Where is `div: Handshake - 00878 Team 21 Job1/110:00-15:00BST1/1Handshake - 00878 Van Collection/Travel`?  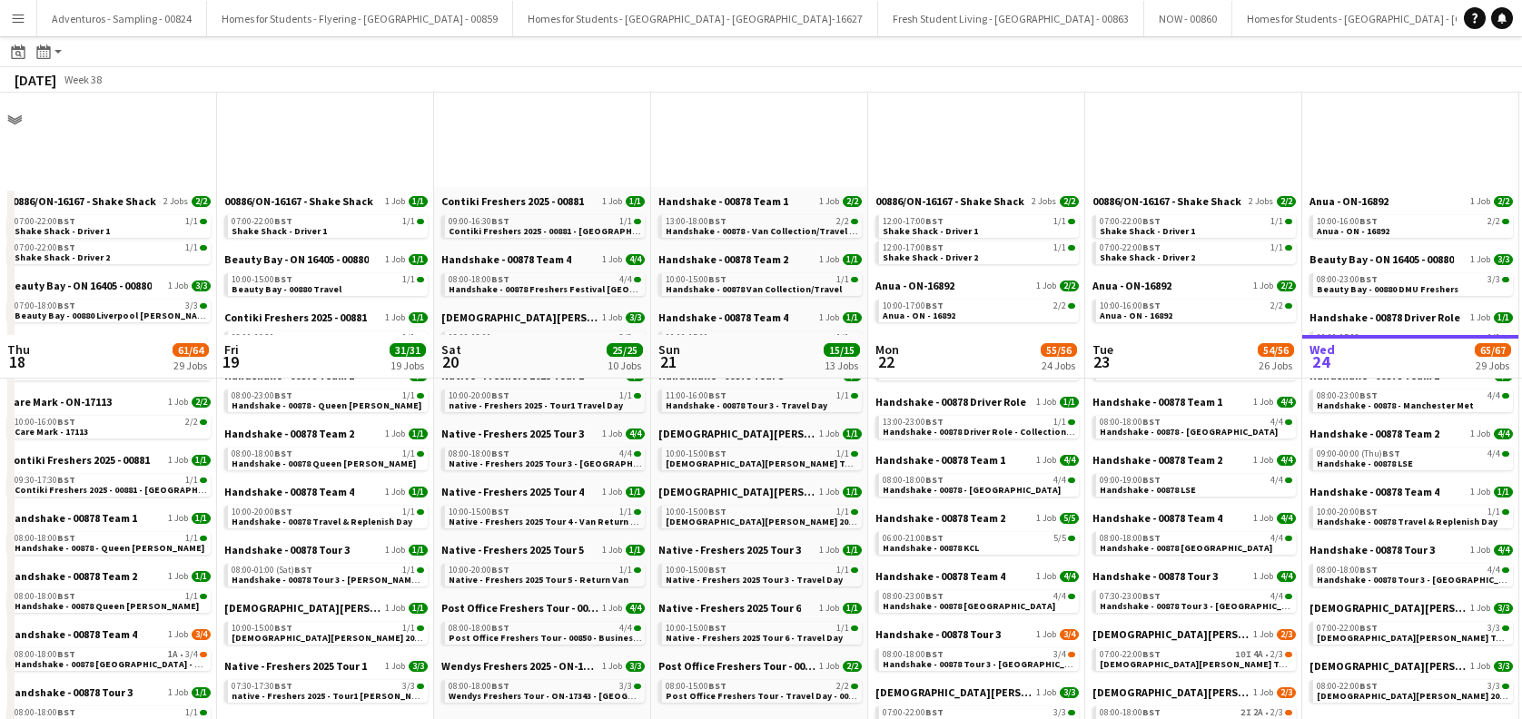 div: Handshake - 00878 Team 21 Job1/110:00-15:00BST1/1Handshake - 00878 Van Collection/Travel is located at coordinates (760, 282).